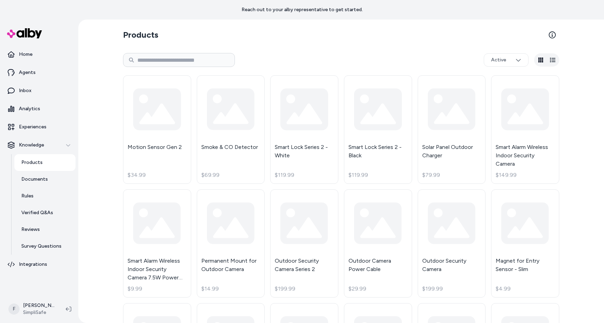 The image size is (604, 323). Describe the element at coordinates (39, 109) in the screenshot. I see `a: Analytics` at that location.